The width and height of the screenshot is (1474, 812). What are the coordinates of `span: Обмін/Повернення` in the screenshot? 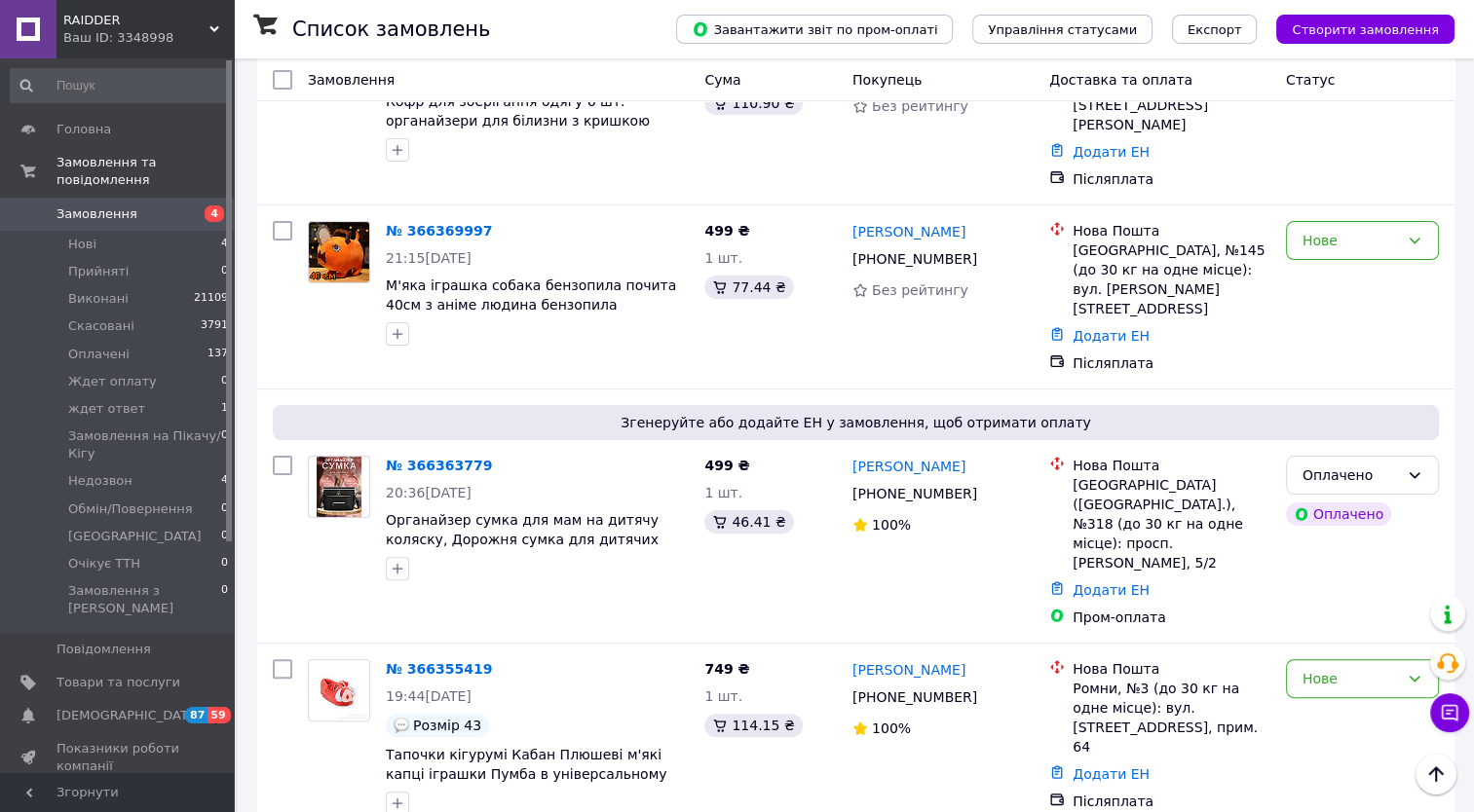 It's located at (130, 509).